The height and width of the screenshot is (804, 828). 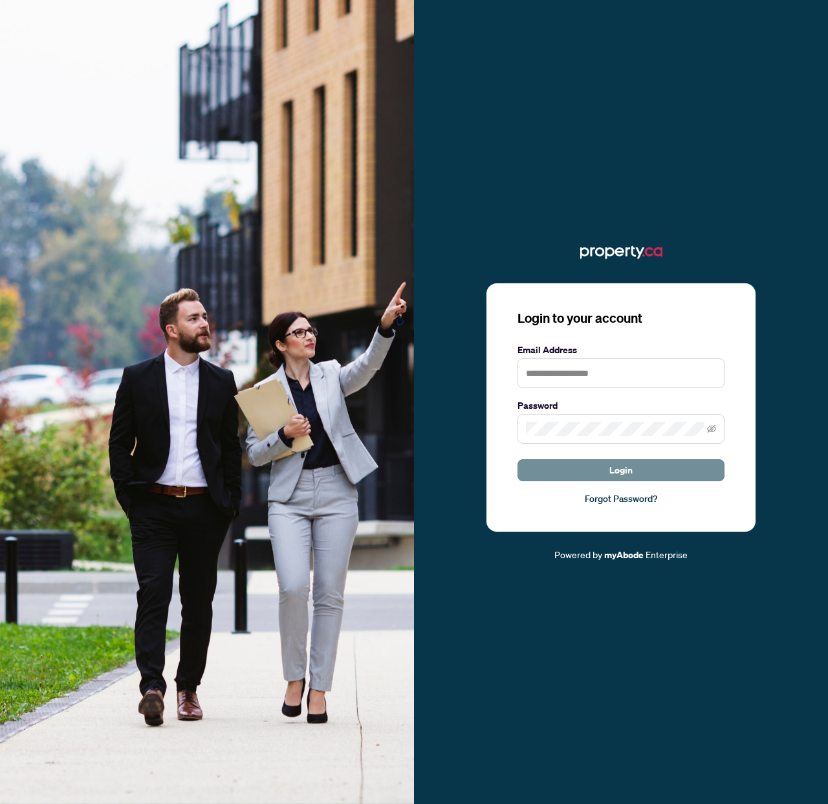 What do you see at coordinates (621, 318) in the screenshot?
I see `h3: Login to your account` at bounding box center [621, 318].